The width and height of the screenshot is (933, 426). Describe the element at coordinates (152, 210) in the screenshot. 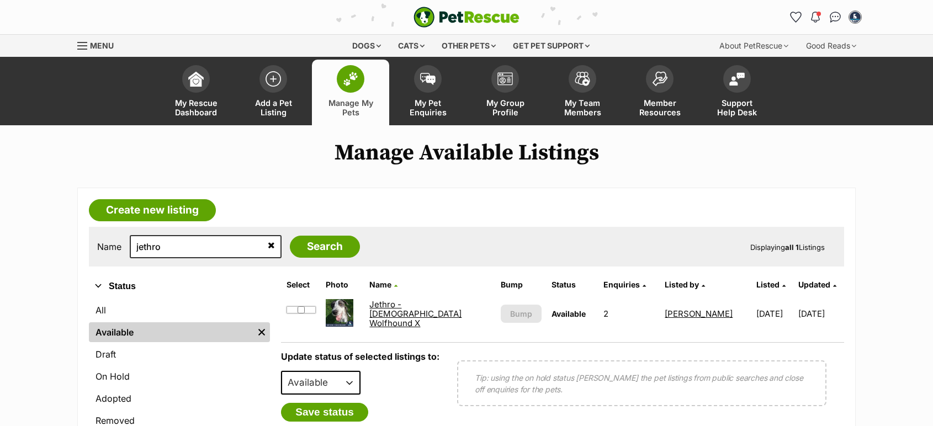

I see `a: Create new listing` at that location.